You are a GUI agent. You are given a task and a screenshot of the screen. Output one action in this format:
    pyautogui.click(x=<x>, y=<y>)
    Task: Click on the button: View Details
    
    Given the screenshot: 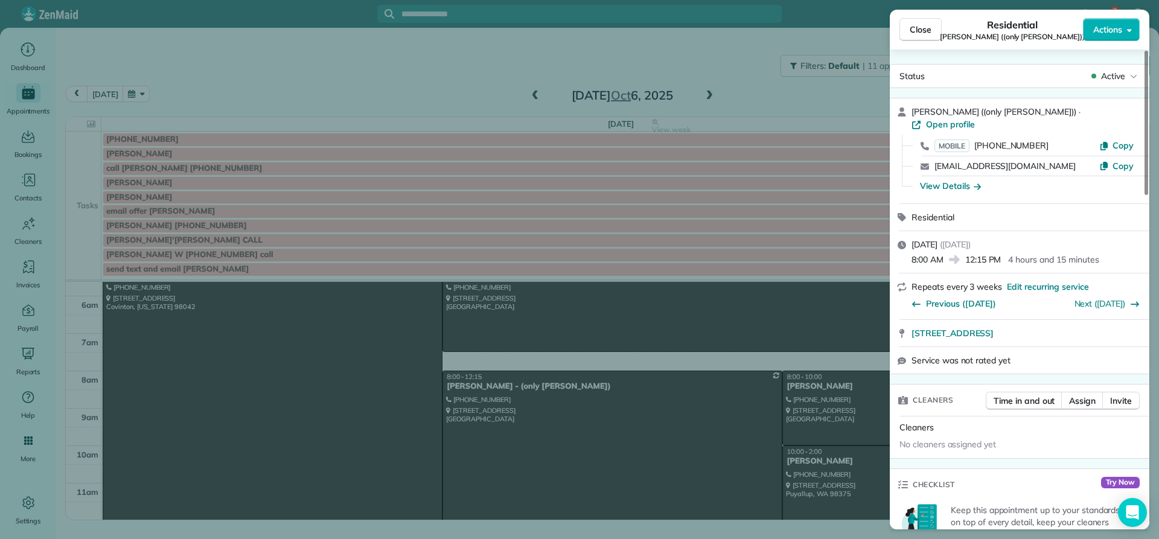 What is the action you would take?
    pyautogui.click(x=950, y=186)
    